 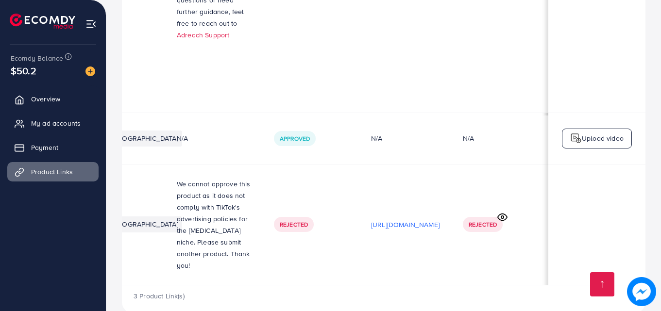 What do you see at coordinates (182, 138) in the screenshot?
I see `span: N/A` at bounding box center [182, 138].